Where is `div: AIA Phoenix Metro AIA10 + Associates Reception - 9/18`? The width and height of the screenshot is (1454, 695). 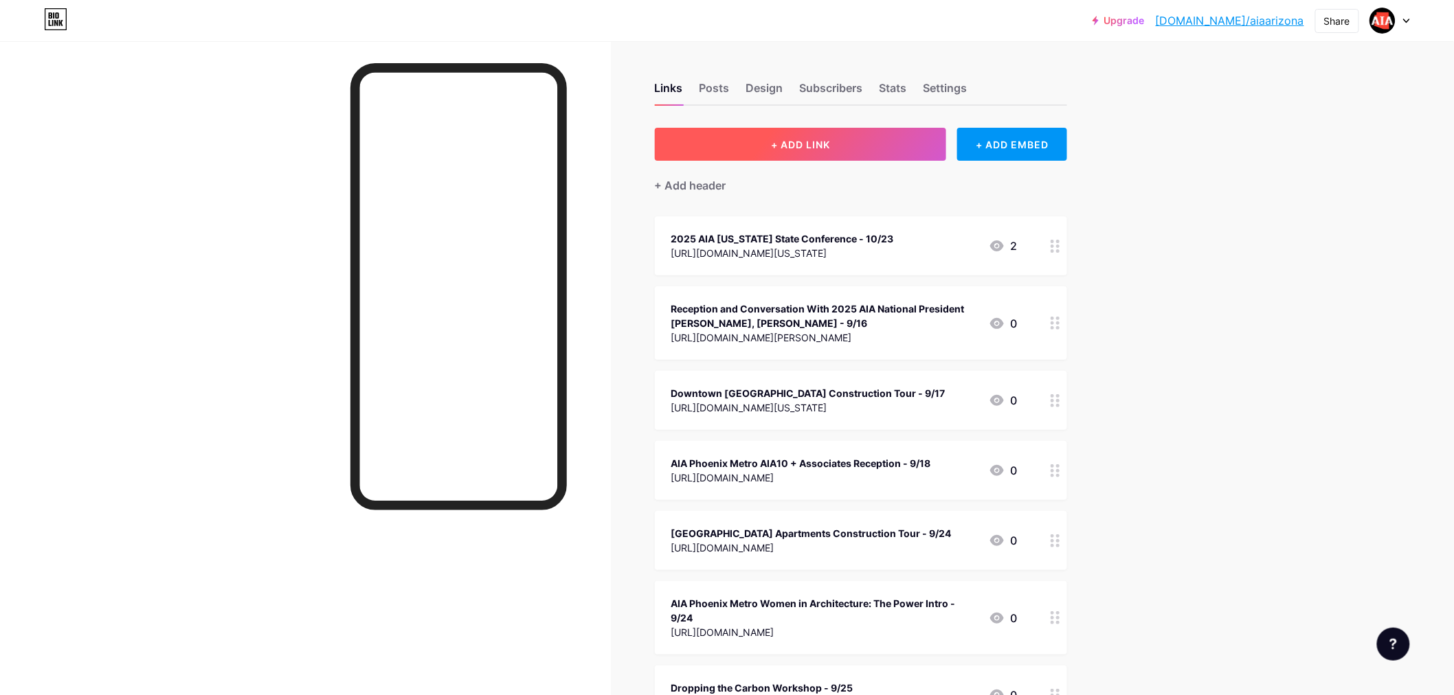
div: AIA Phoenix Metro AIA10 + Associates Reception - 9/18 is located at coordinates (801, 463).